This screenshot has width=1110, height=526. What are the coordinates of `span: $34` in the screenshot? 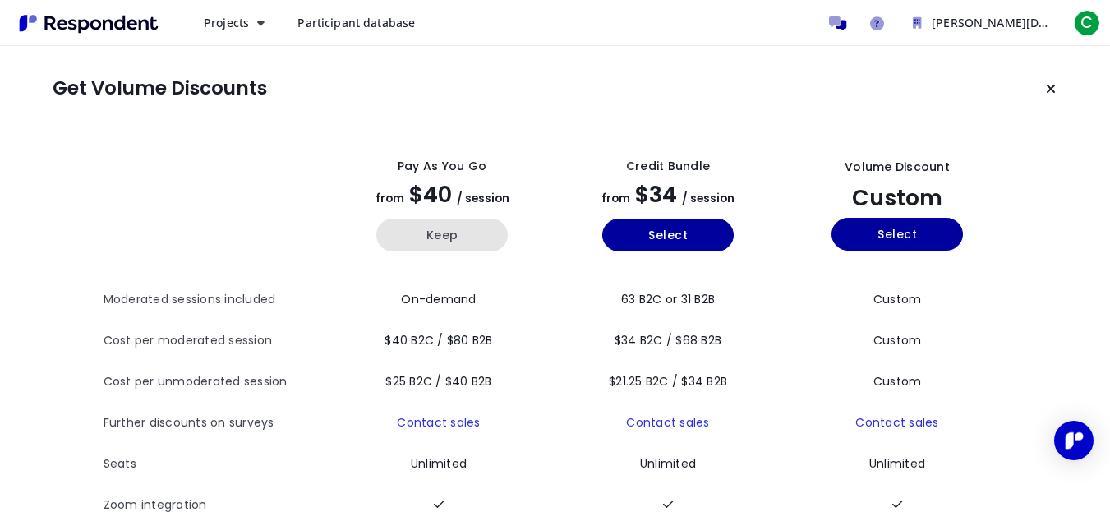 It's located at (656, 194).